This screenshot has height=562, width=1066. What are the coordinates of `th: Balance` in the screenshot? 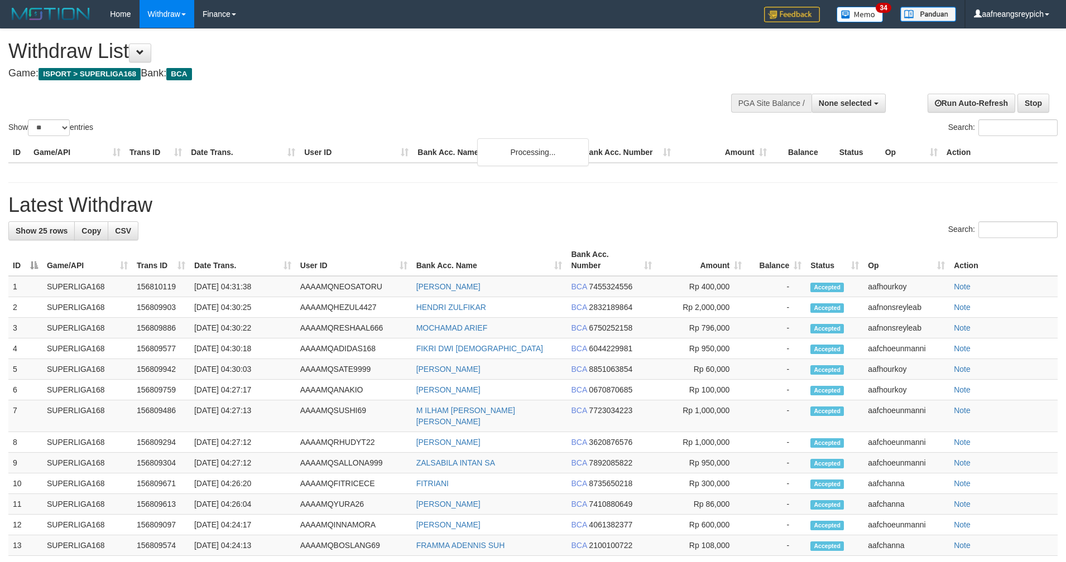 It's located at (803, 152).